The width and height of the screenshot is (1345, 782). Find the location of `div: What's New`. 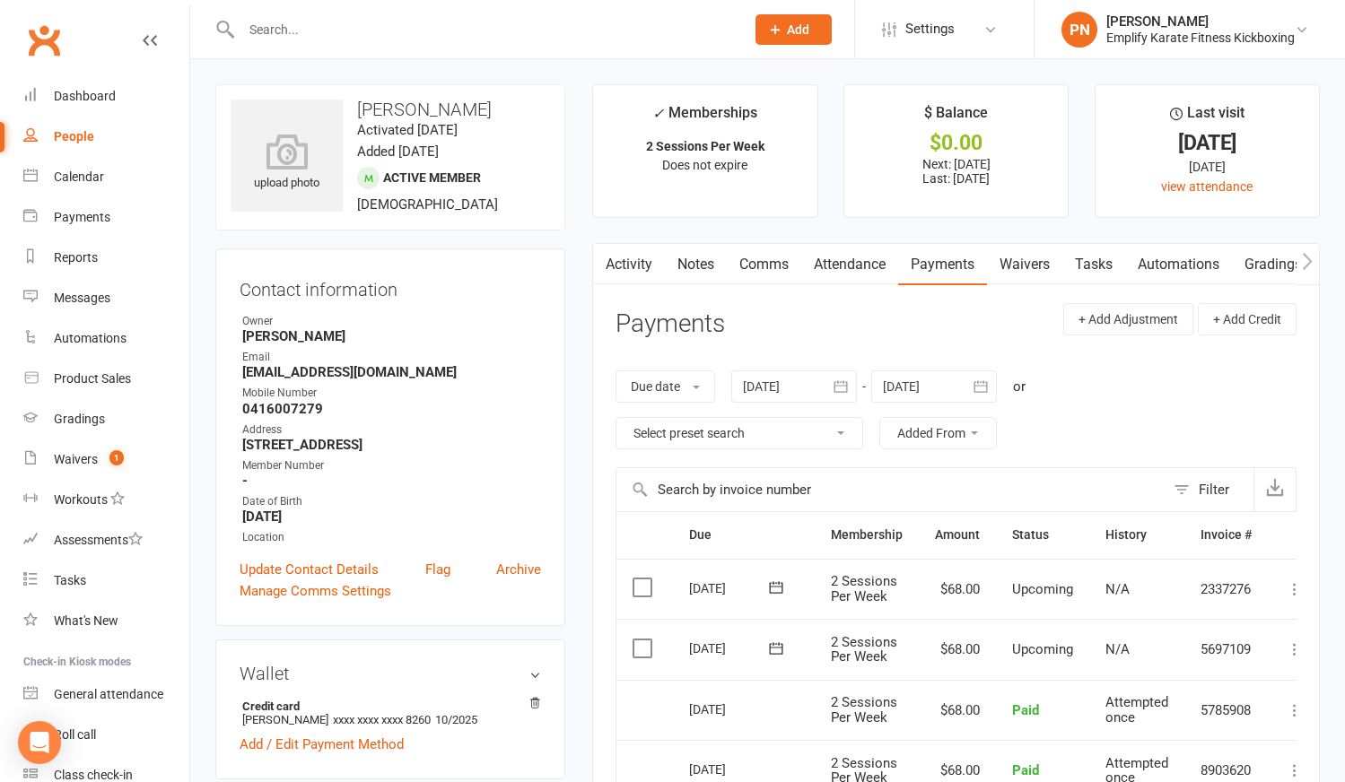

div: What's New is located at coordinates (86, 621).